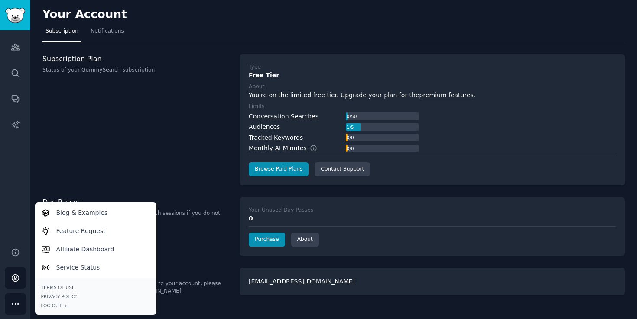 This screenshot has height=319, width=637. I want to click on span: Notifications, so click(107, 31).